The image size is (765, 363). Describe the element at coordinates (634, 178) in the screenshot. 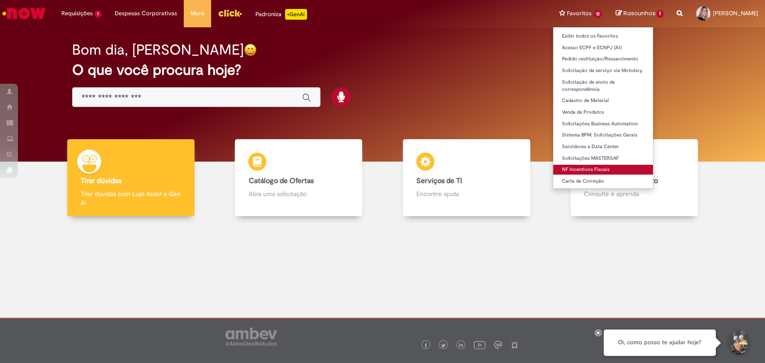

I see `a: Base de Conhecimento Consulte e aprenda` at that location.